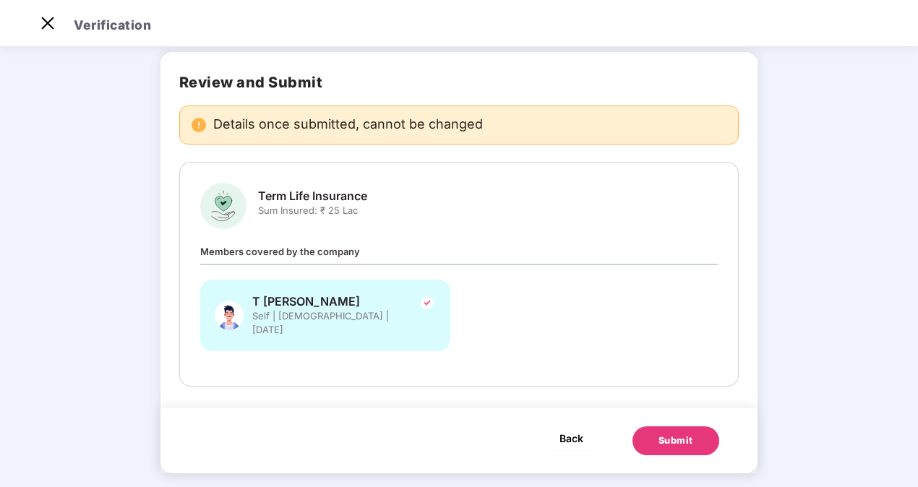  I want to click on span: Back, so click(571, 438).